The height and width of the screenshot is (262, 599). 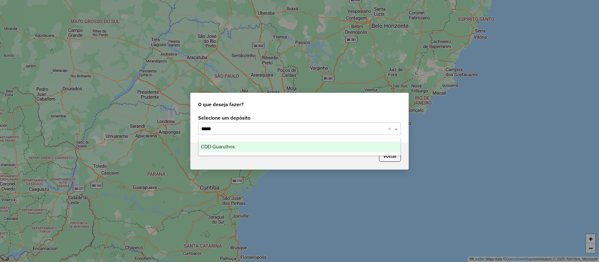 I want to click on span: Clear all, so click(x=390, y=129).